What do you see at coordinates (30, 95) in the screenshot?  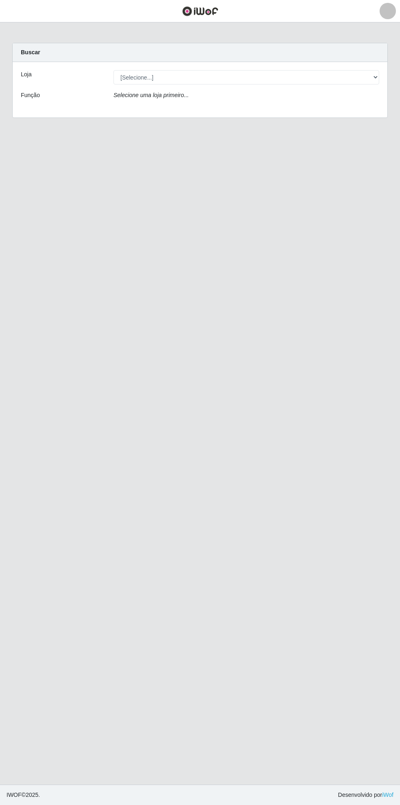 I see `label: Função` at bounding box center [30, 95].